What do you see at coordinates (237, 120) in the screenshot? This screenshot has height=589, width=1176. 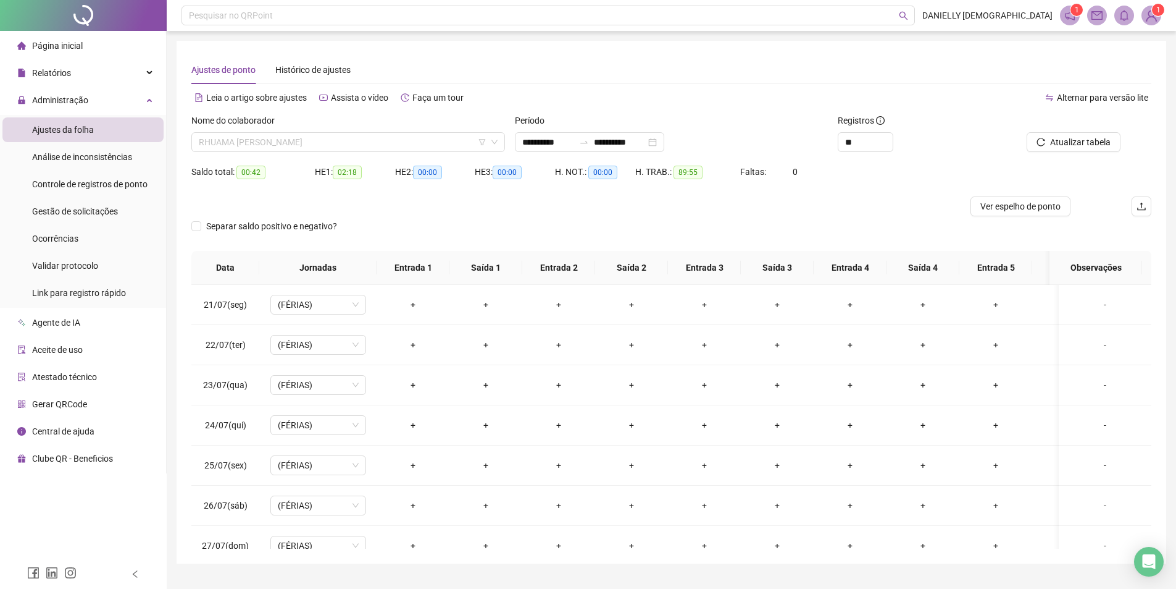 I see `label: Nome do colaborador` at bounding box center [237, 120].